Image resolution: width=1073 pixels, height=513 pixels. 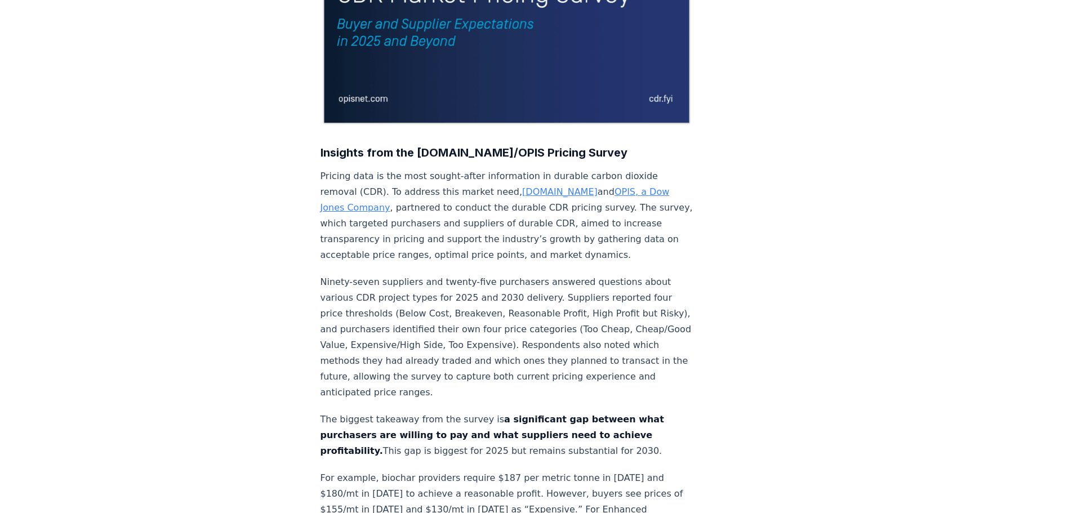 What do you see at coordinates (492, 435) in the screenshot?
I see `strong: a significant gap between what purchasers are willing to pay and what suppliers need to achieve p...` at bounding box center [492, 435].